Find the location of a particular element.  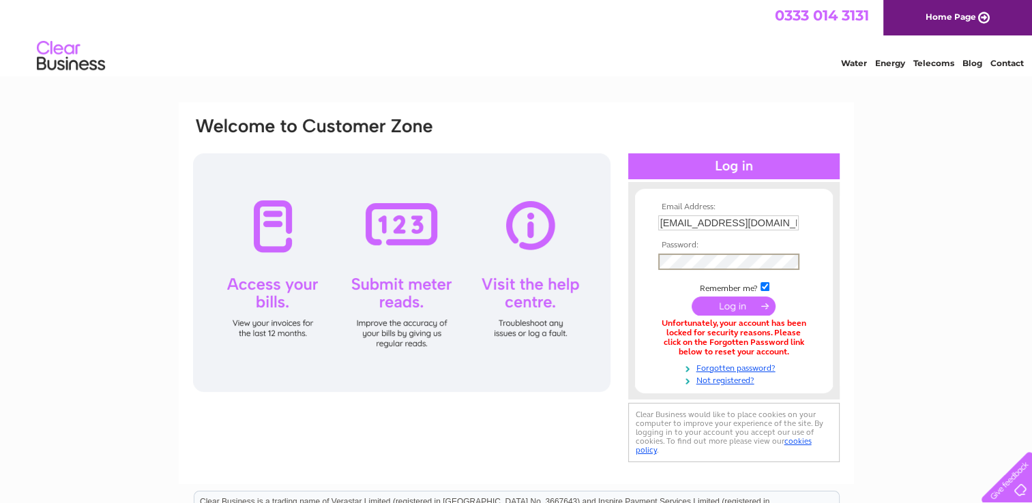

a: Telecoms is located at coordinates (934, 63).